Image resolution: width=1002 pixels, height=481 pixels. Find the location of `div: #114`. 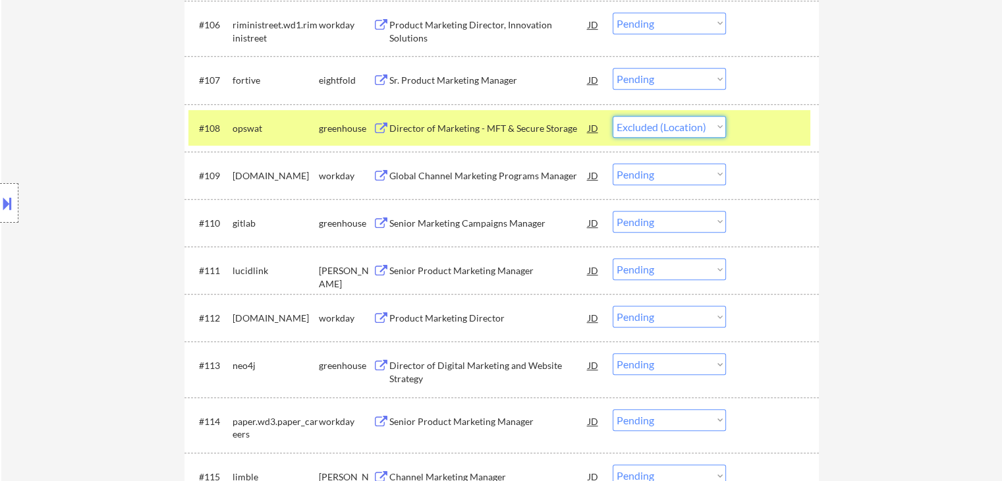

div: #114 is located at coordinates (210, 422).